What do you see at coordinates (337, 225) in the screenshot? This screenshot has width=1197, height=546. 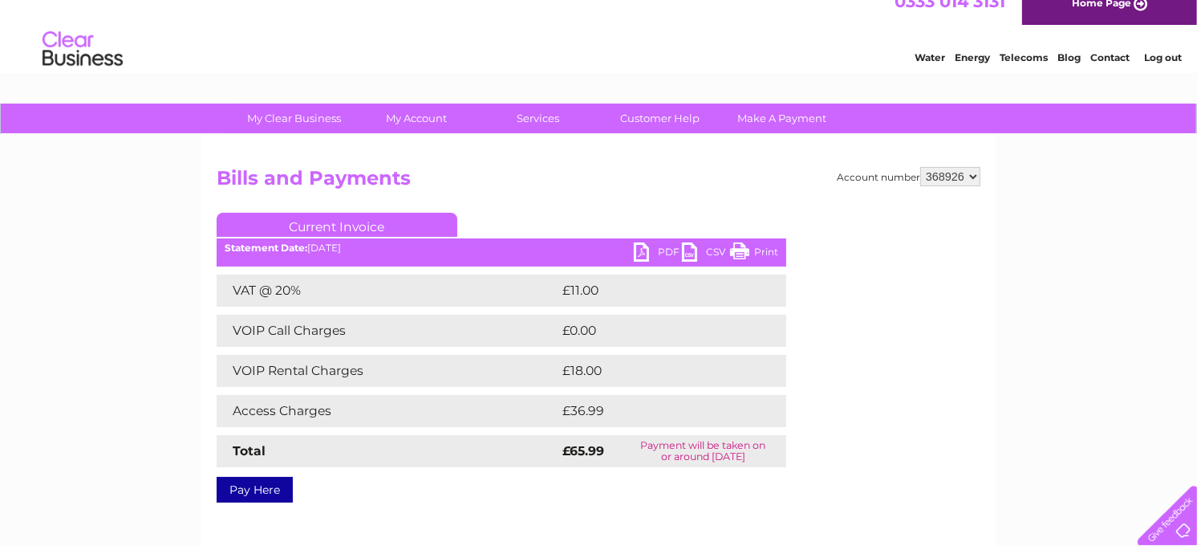 I see `a: Current Invoice` at bounding box center [337, 225].